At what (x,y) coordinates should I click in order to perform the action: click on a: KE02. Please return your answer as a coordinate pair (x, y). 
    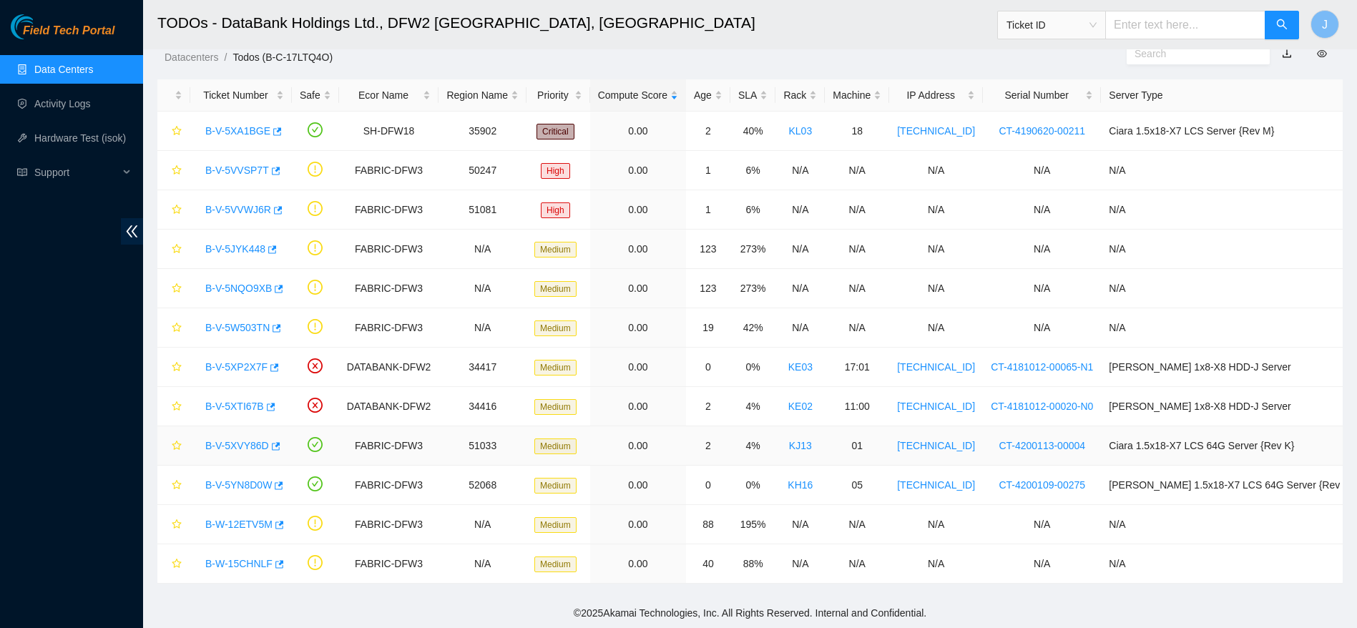
    Looking at the image, I should click on (800, 406).